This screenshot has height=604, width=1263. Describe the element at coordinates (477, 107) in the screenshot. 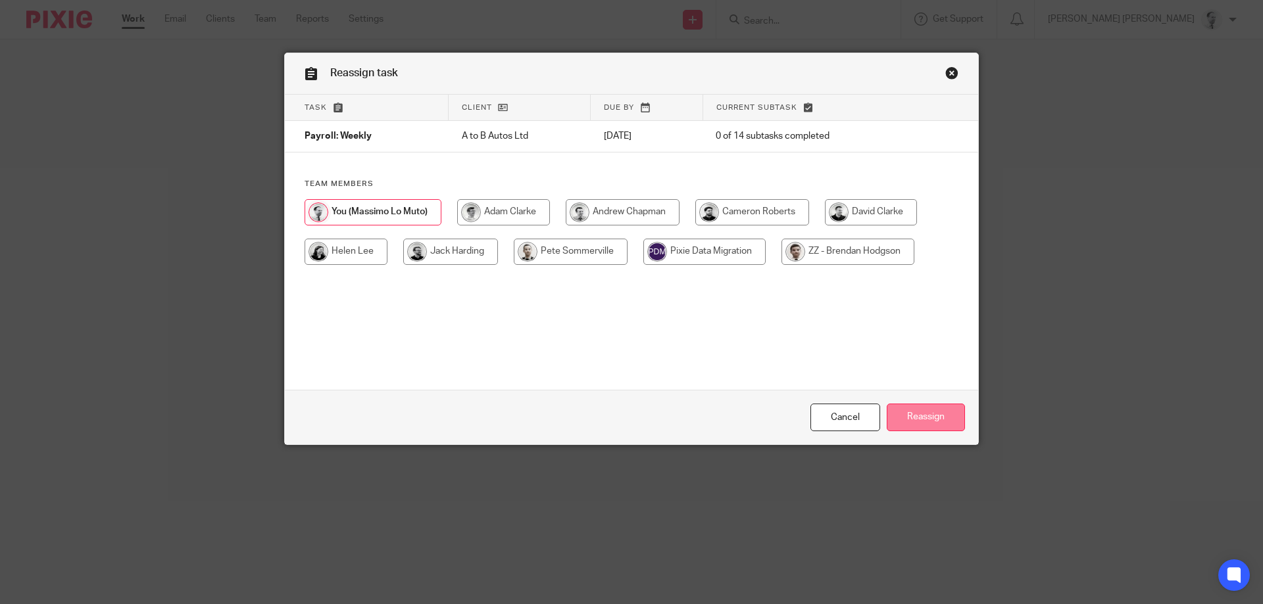

I see `span: Client` at that location.